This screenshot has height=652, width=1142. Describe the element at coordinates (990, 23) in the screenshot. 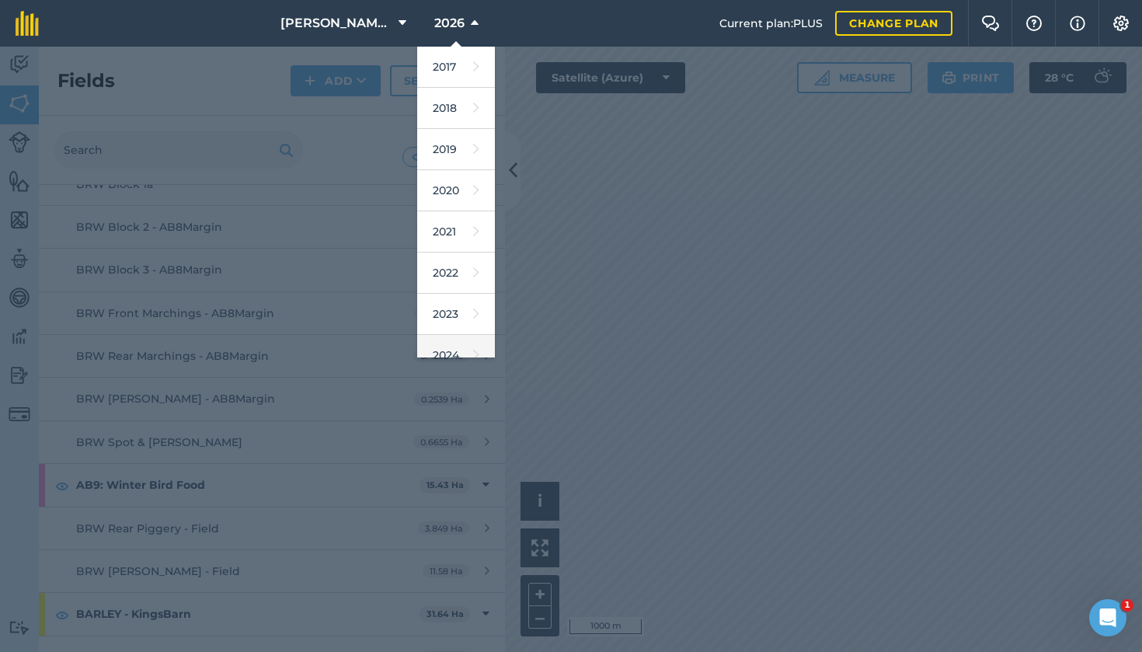

I see `img: Two speech bubbles overlapping with the left bubble in the forefront` at that location.